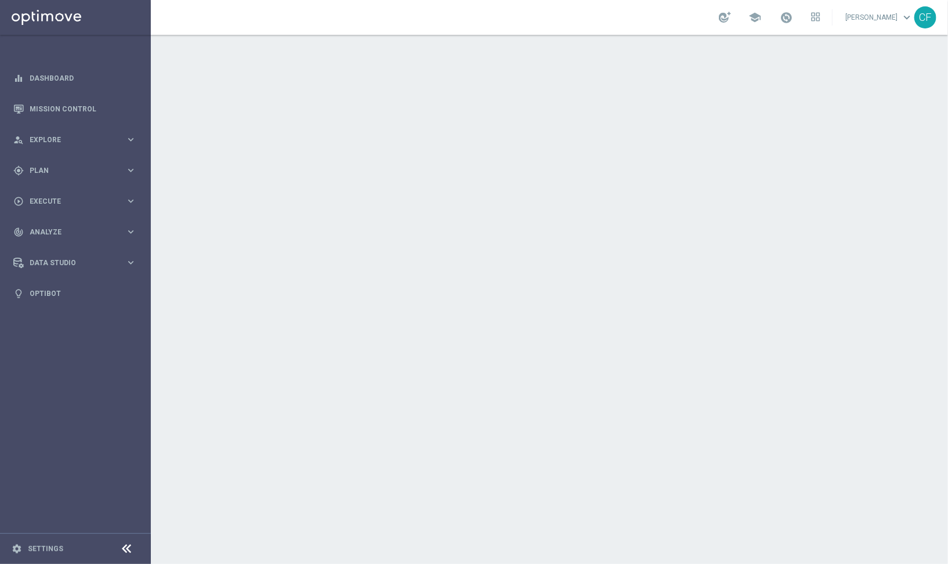 This screenshot has width=948, height=564. Describe the element at coordinates (75, 140) in the screenshot. I see `button: person_search Explore keyboard_arrow_right` at that location.